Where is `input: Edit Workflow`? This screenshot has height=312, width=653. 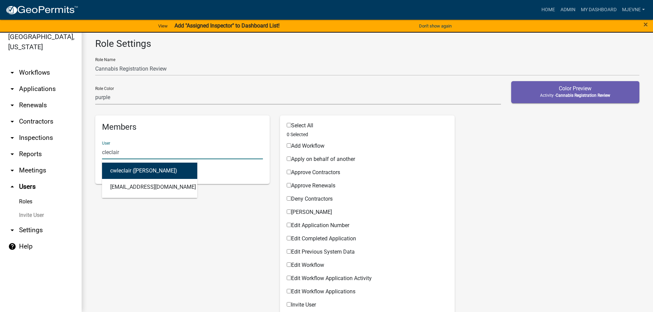
input: Edit Workflow is located at coordinates (289, 265).